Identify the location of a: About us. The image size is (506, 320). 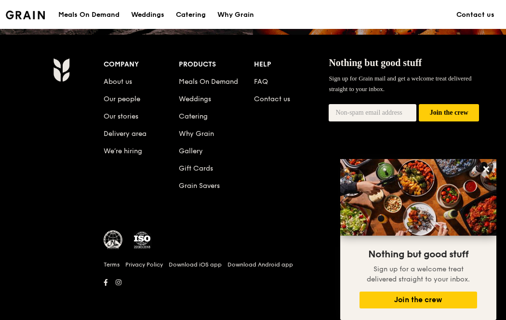
(118, 81).